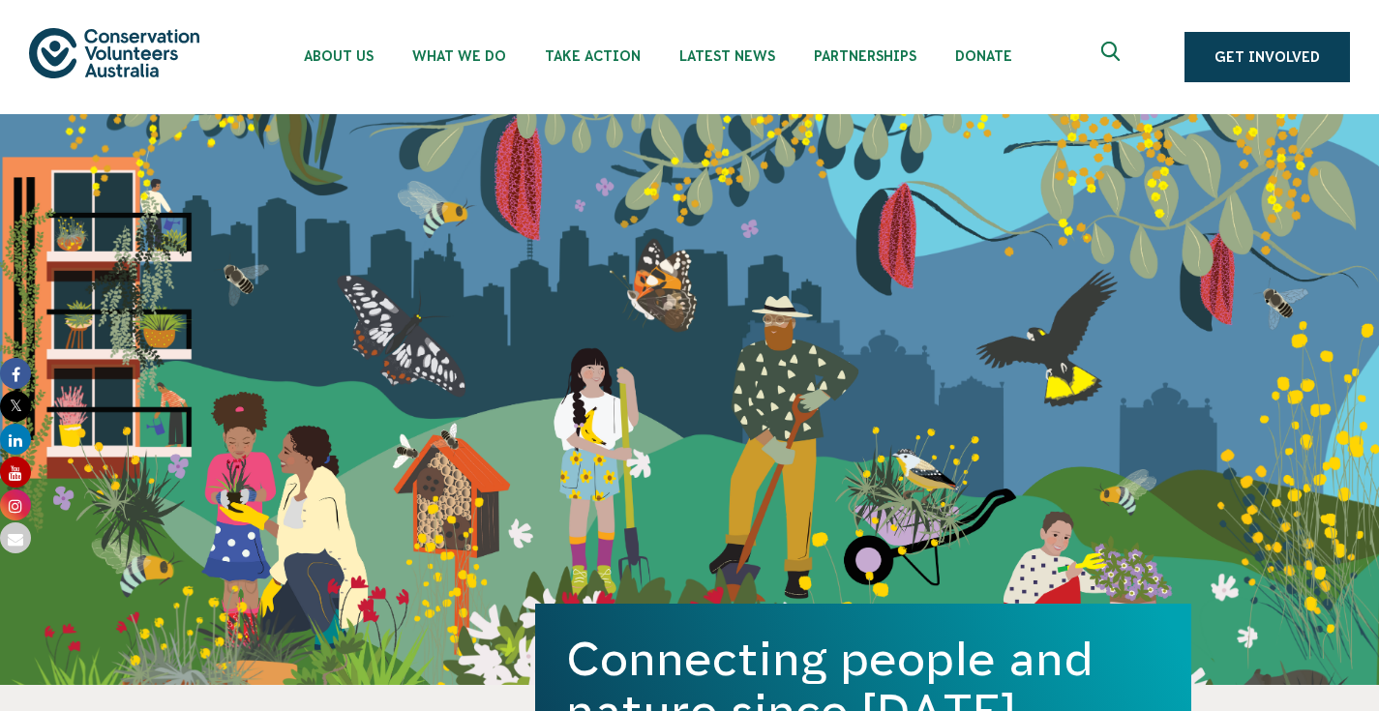 The width and height of the screenshot is (1379, 711). What do you see at coordinates (592, 56) in the screenshot?
I see `span: Take Action` at bounding box center [592, 56].